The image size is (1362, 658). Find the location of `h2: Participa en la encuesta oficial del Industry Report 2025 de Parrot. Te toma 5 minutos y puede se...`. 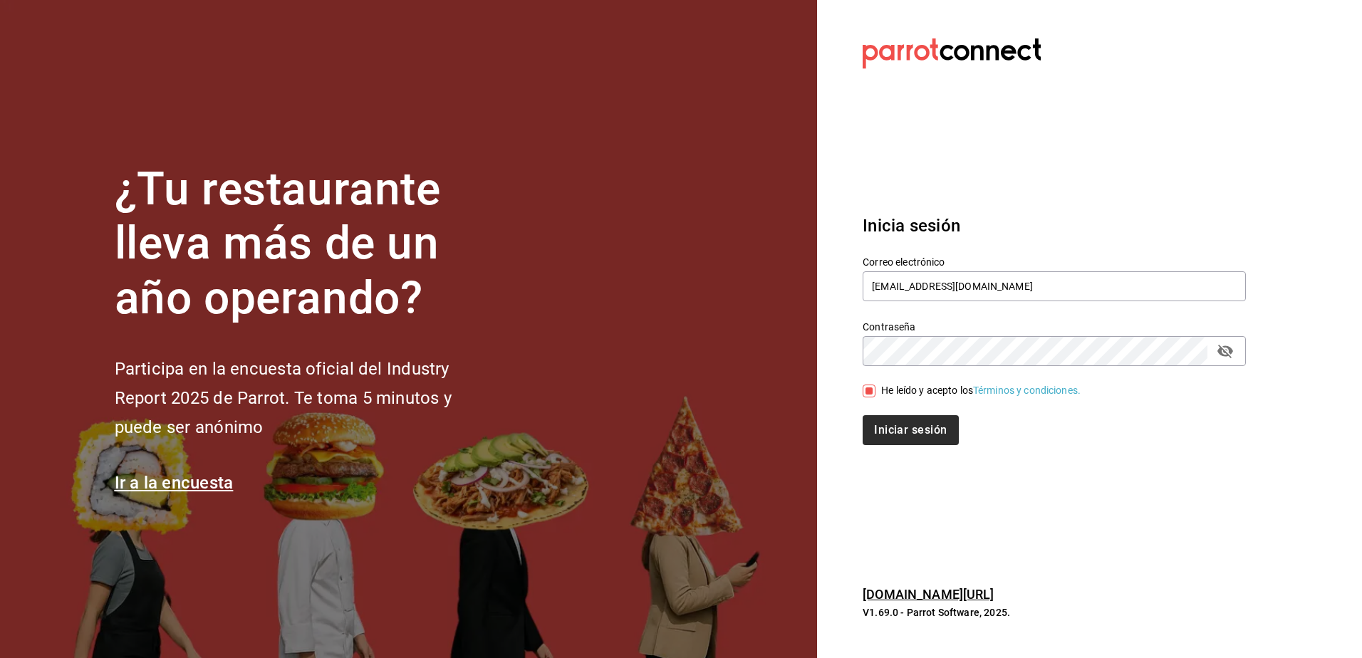

h2: Participa en la encuesta oficial del Industry Report 2025 de Parrot. Te toma 5 minutos y puede se... is located at coordinates (307, 398).